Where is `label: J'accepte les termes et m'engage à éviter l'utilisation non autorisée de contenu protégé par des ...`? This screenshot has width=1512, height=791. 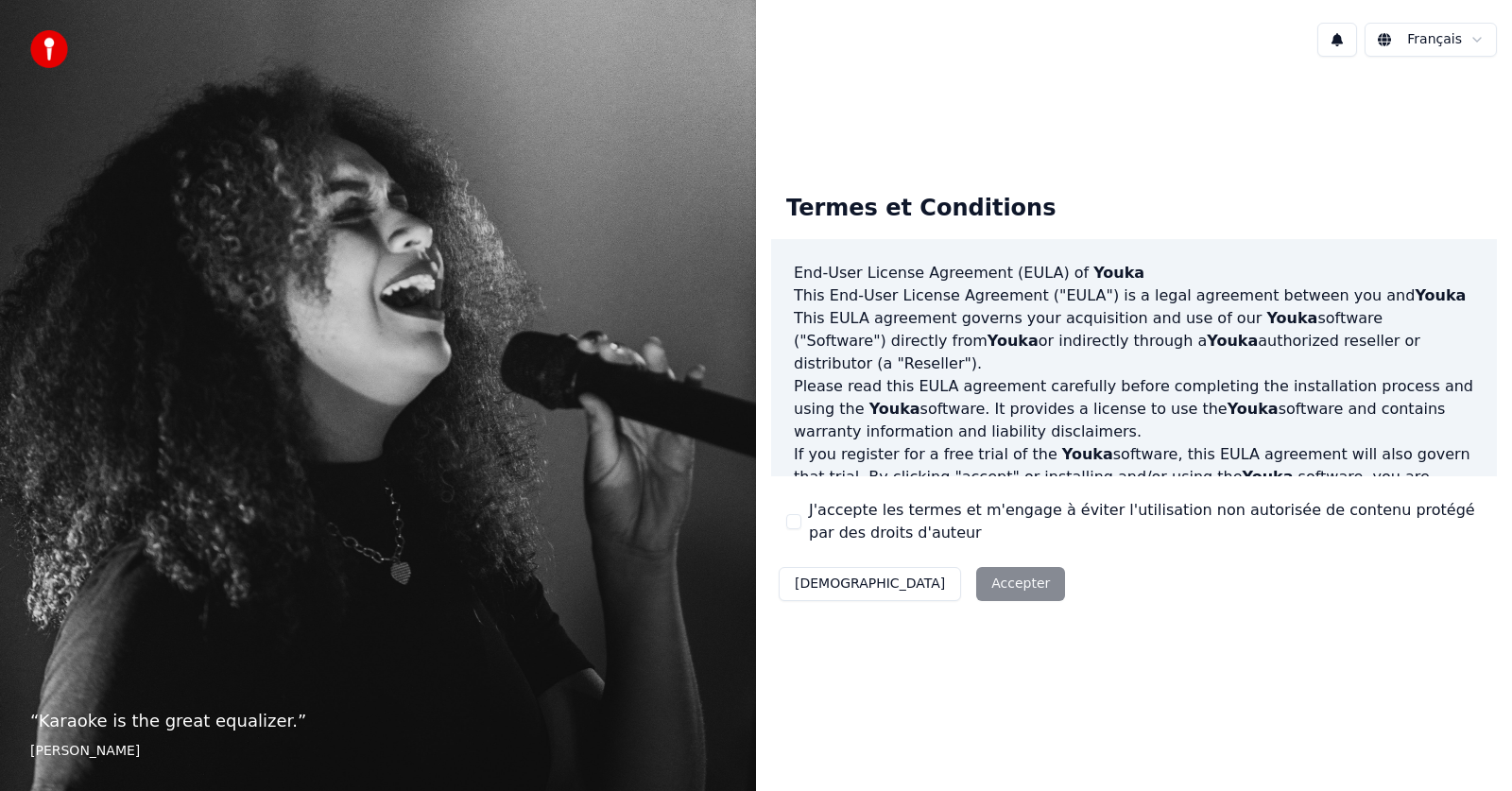 label: J'accepte les termes et m'engage à éviter l'utilisation non autorisée de contenu protégé par des ... is located at coordinates (1146, 521).